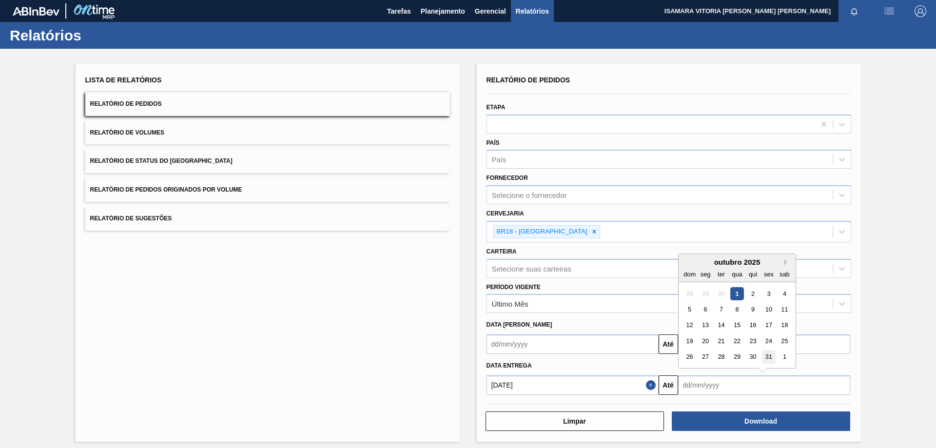  What do you see at coordinates (493, 143) in the screenshot?
I see `label: País` at bounding box center [493, 143].